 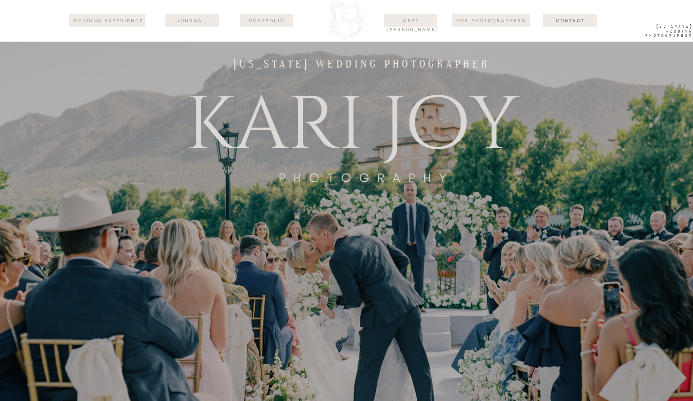 I want to click on a: Portfolio, so click(x=266, y=20).